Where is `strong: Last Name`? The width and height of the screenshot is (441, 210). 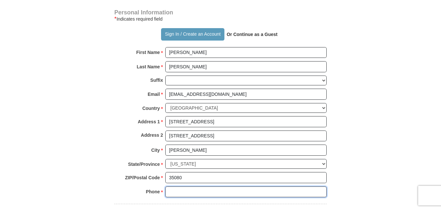 strong: Last Name is located at coordinates (148, 67).